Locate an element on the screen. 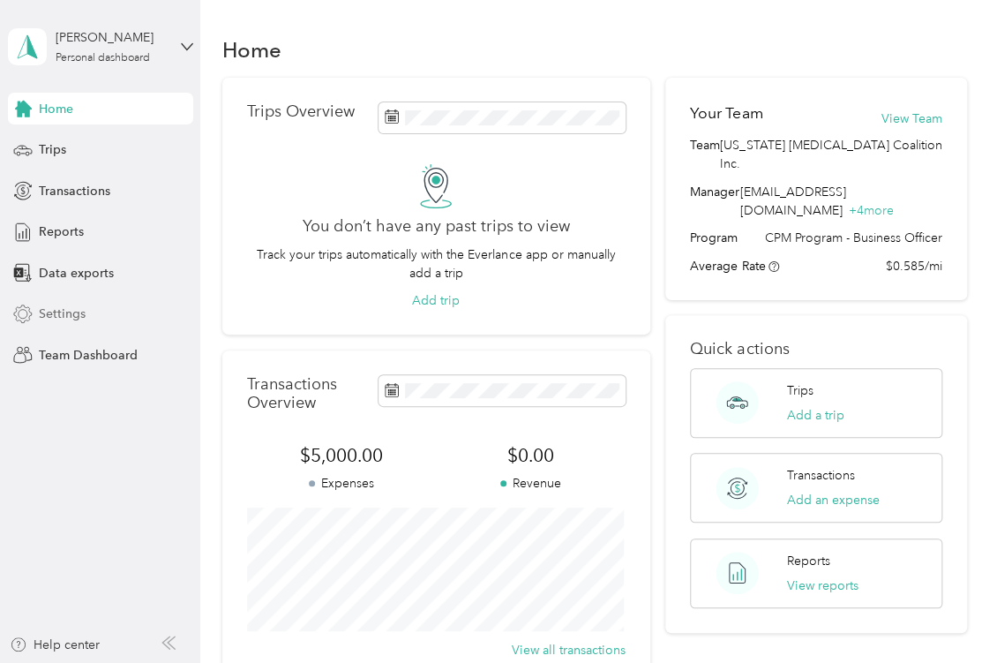  button: Add a trip is located at coordinates (815, 415).